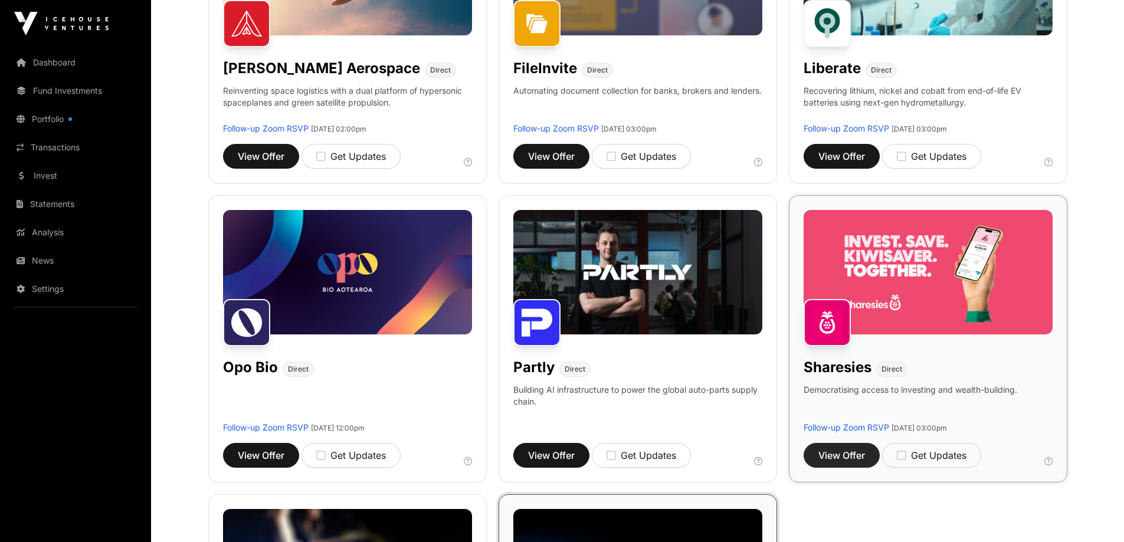 Image resolution: width=1124 pixels, height=542 pixels. Describe the element at coordinates (832, 68) in the screenshot. I see `h1: Liberate` at that location.